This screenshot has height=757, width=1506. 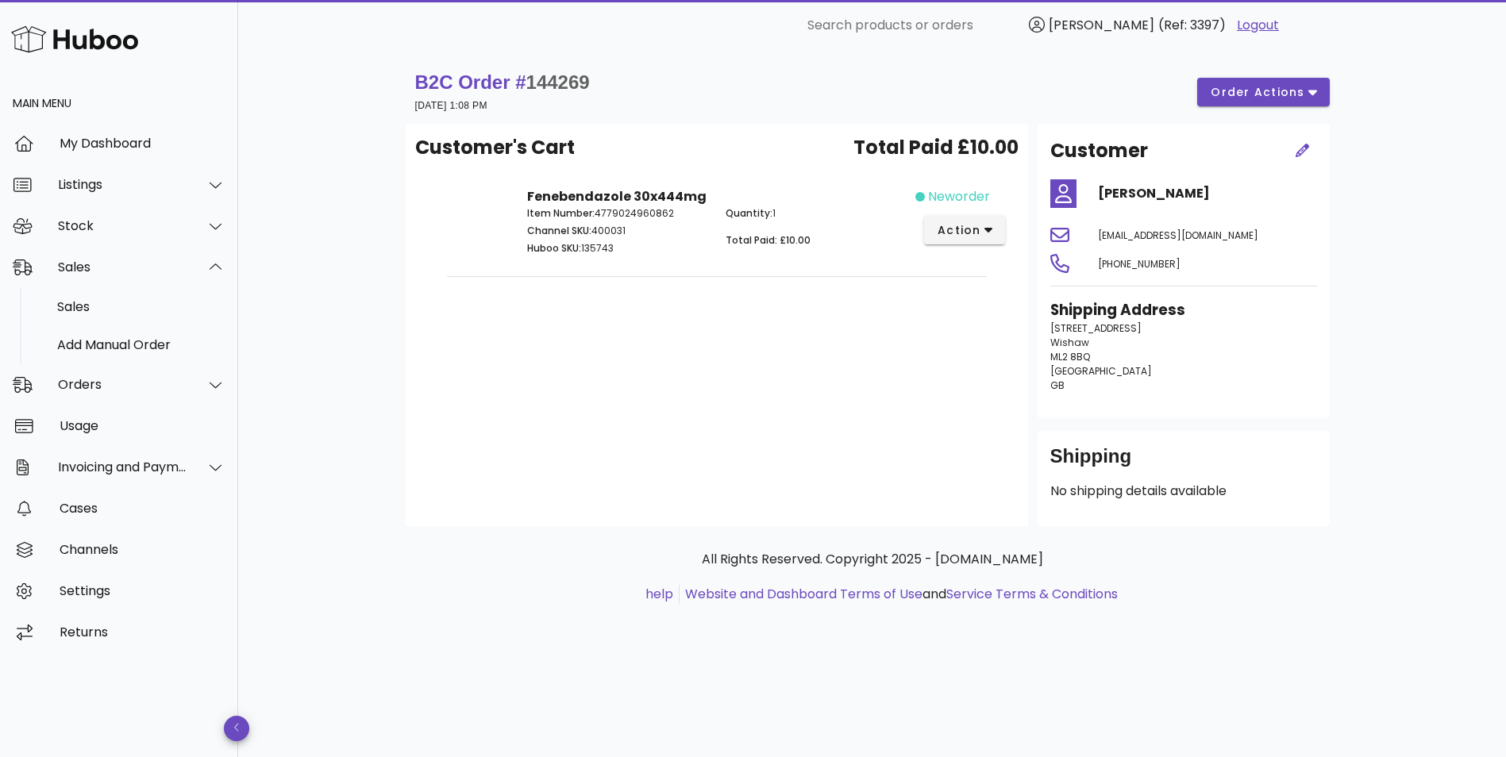 What do you see at coordinates (1069, 342) in the screenshot?
I see `span: Wishaw` at bounding box center [1069, 342].